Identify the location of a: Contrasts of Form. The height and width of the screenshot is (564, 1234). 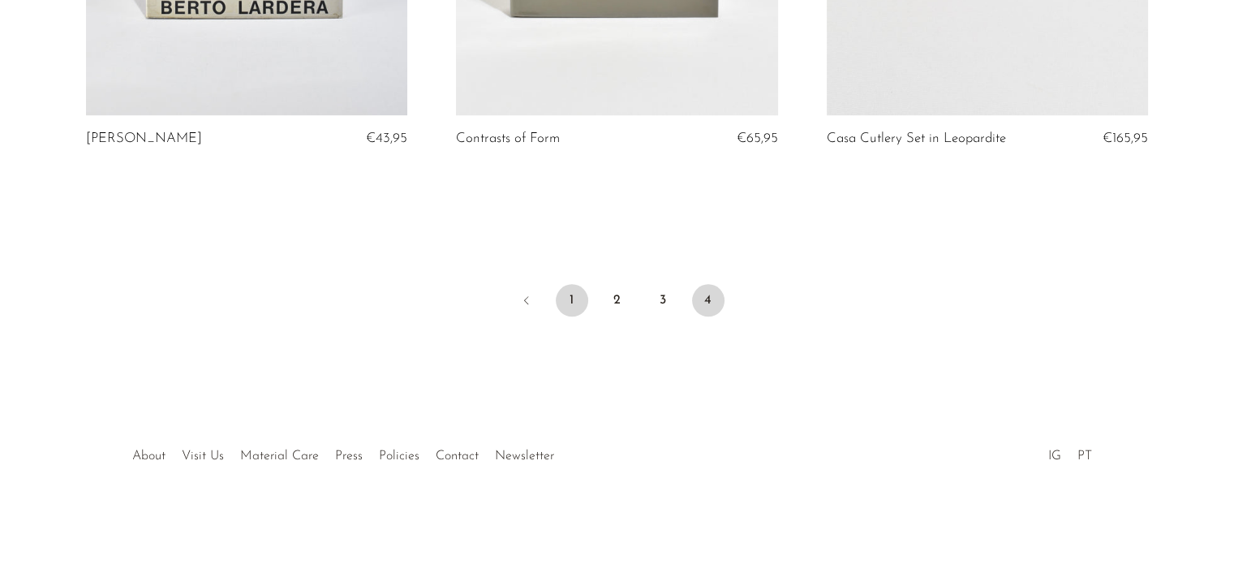
(508, 139).